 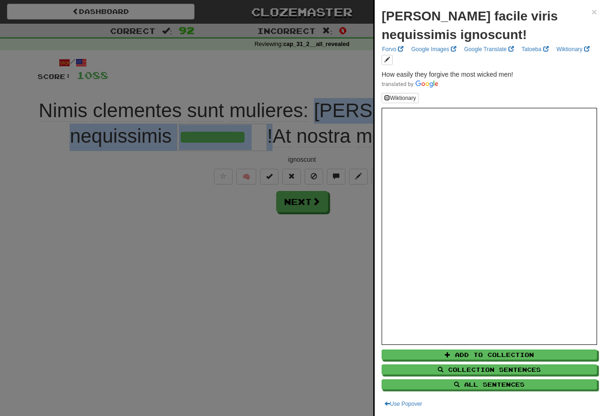 What do you see at coordinates (490, 384) in the screenshot?
I see `button: All Sentences` at bounding box center [490, 384].